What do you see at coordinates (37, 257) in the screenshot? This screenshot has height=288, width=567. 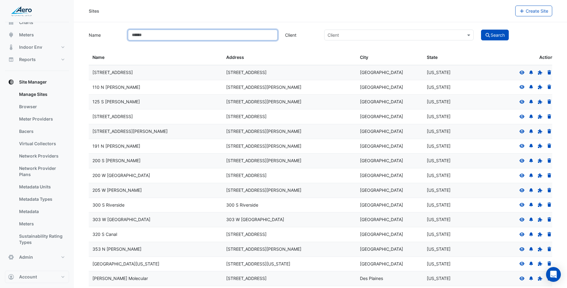 I see `button: Admin` at bounding box center [37, 257].